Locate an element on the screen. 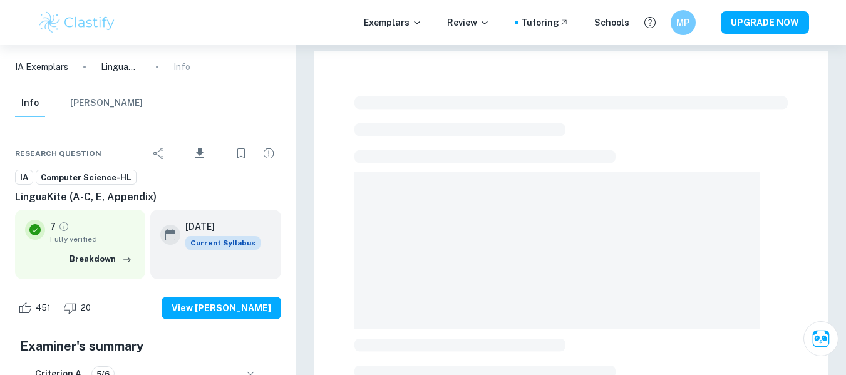  span: 20 is located at coordinates (86, 308).